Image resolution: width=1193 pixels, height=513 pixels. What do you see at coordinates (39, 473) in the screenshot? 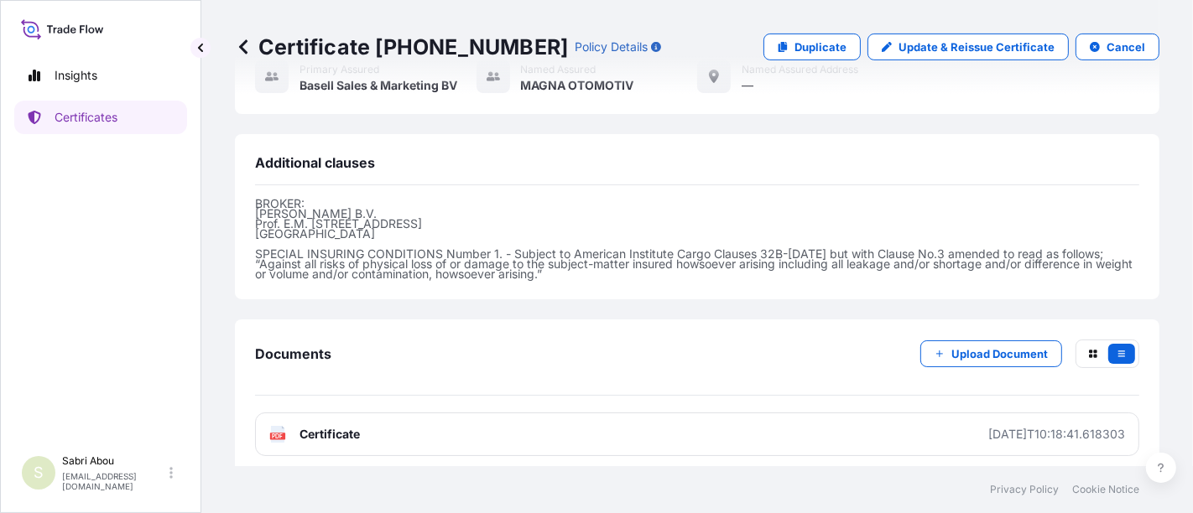
I see `span: S` at bounding box center [39, 473].